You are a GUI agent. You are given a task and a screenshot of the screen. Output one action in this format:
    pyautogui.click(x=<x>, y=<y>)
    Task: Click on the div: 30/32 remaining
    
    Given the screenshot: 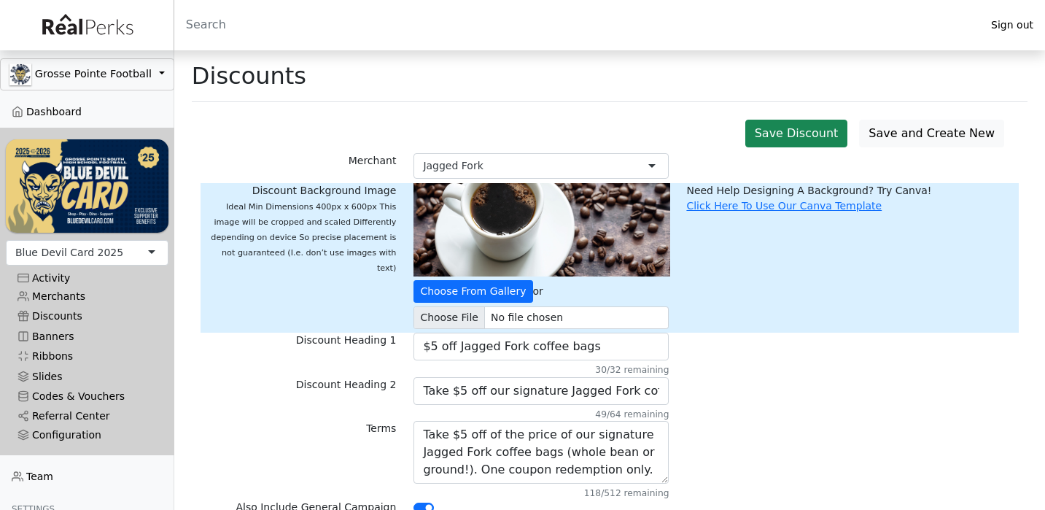 What is the action you would take?
    pyautogui.click(x=541, y=370)
    